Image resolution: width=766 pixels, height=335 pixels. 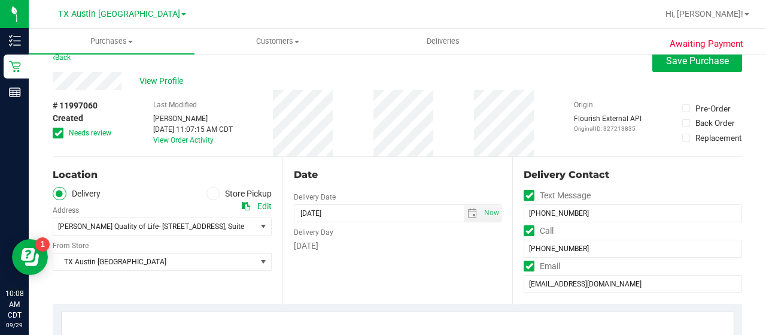 What do you see at coordinates (265, 206) in the screenshot?
I see `div: Edit` at bounding box center [265, 206].